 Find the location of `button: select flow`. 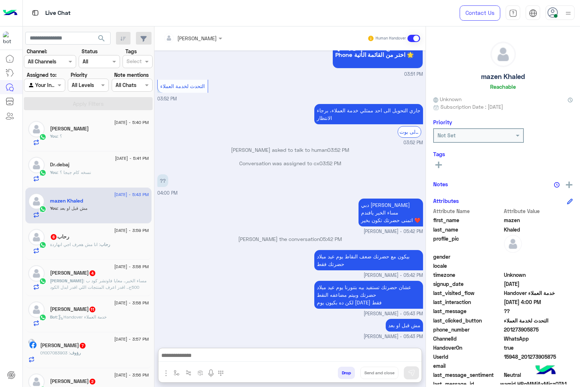

button: select flow is located at coordinates (177, 373).